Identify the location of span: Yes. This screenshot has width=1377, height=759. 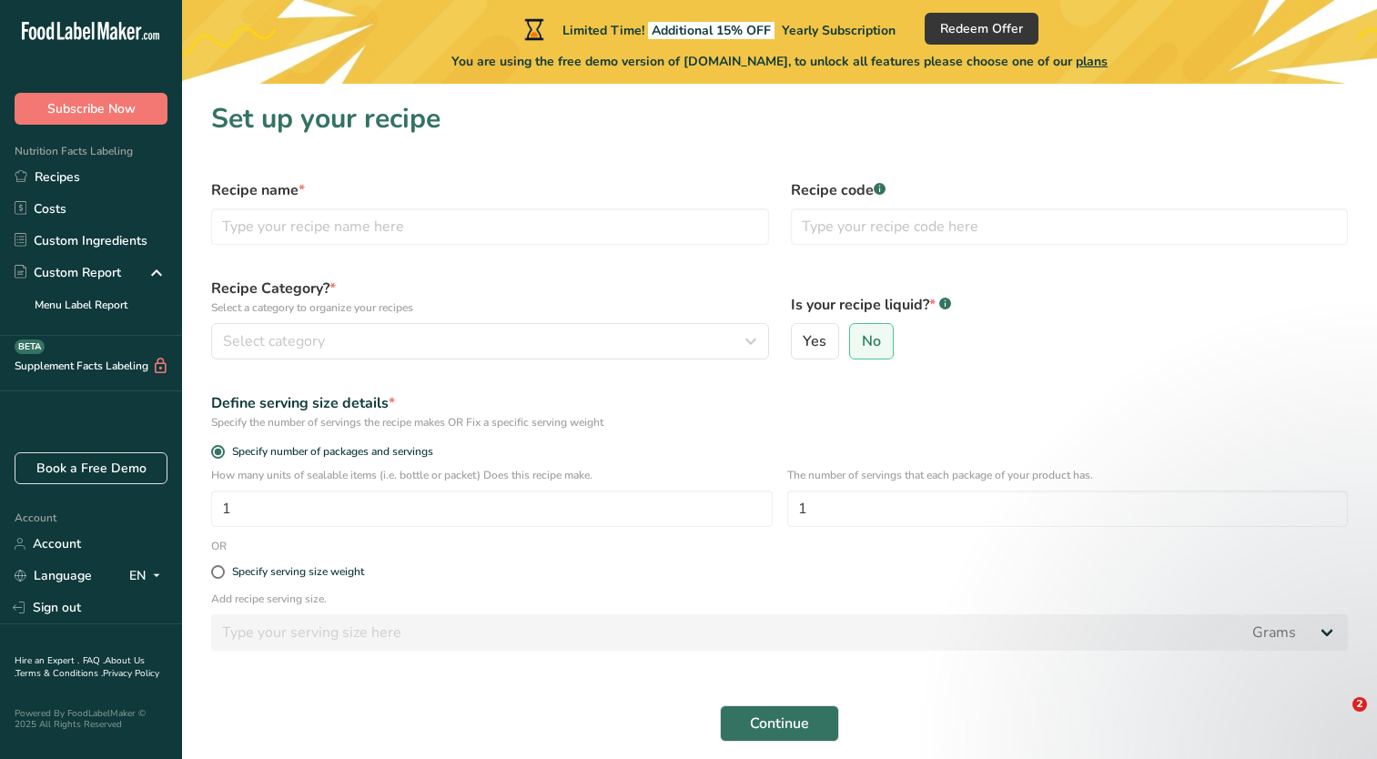
(815, 341).